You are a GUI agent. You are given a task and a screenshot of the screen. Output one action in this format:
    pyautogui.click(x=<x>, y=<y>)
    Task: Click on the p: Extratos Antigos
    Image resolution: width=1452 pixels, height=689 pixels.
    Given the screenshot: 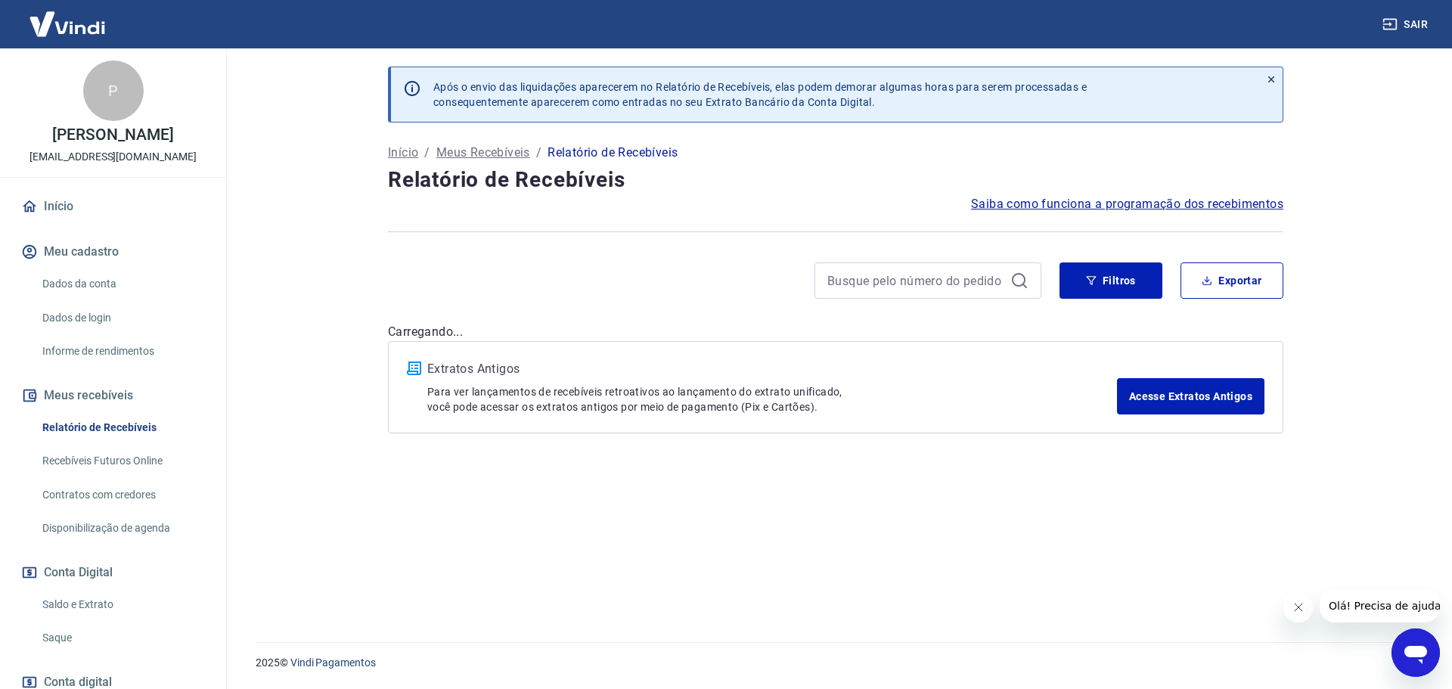 What is the action you would take?
    pyautogui.click(x=772, y=369)
    